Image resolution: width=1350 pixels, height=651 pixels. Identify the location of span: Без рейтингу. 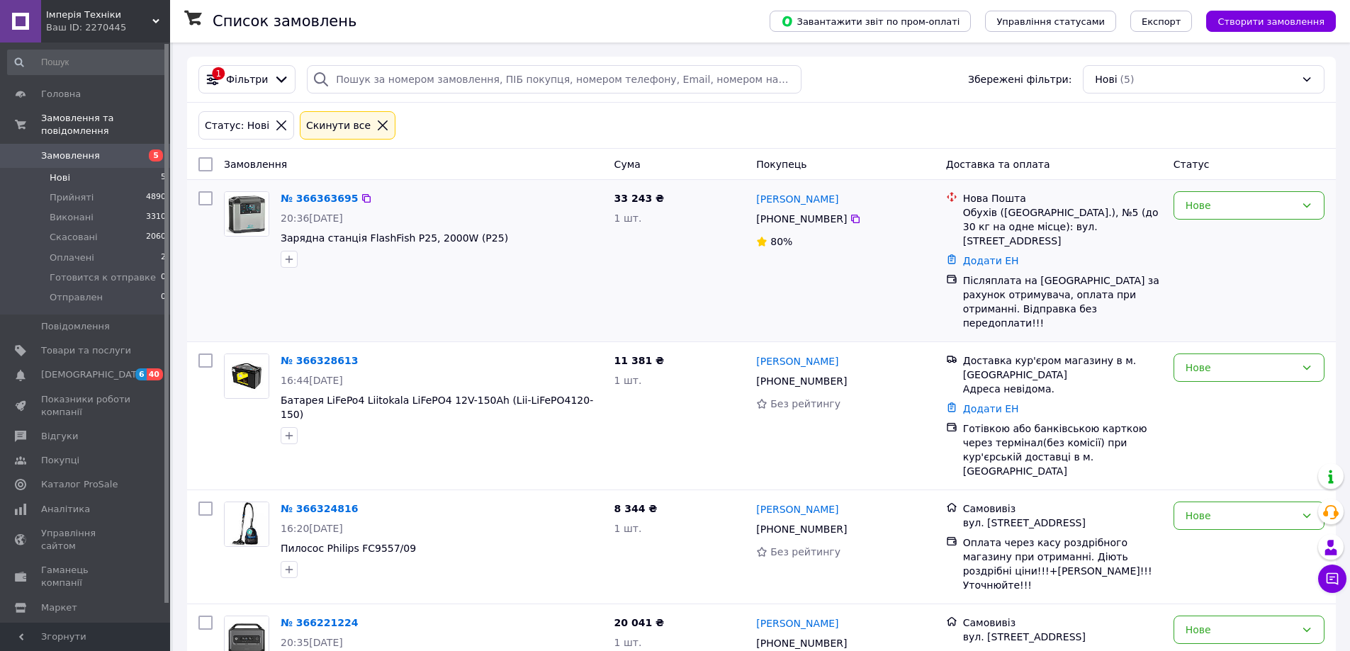
(805, 552).